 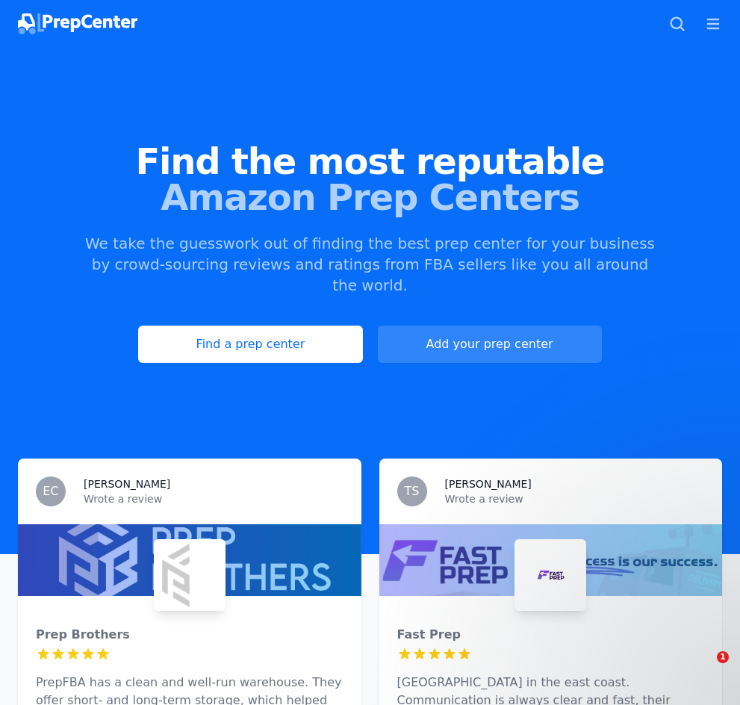 I want to click on span: Amazon Prep Centers, so click(x=370, y=197).